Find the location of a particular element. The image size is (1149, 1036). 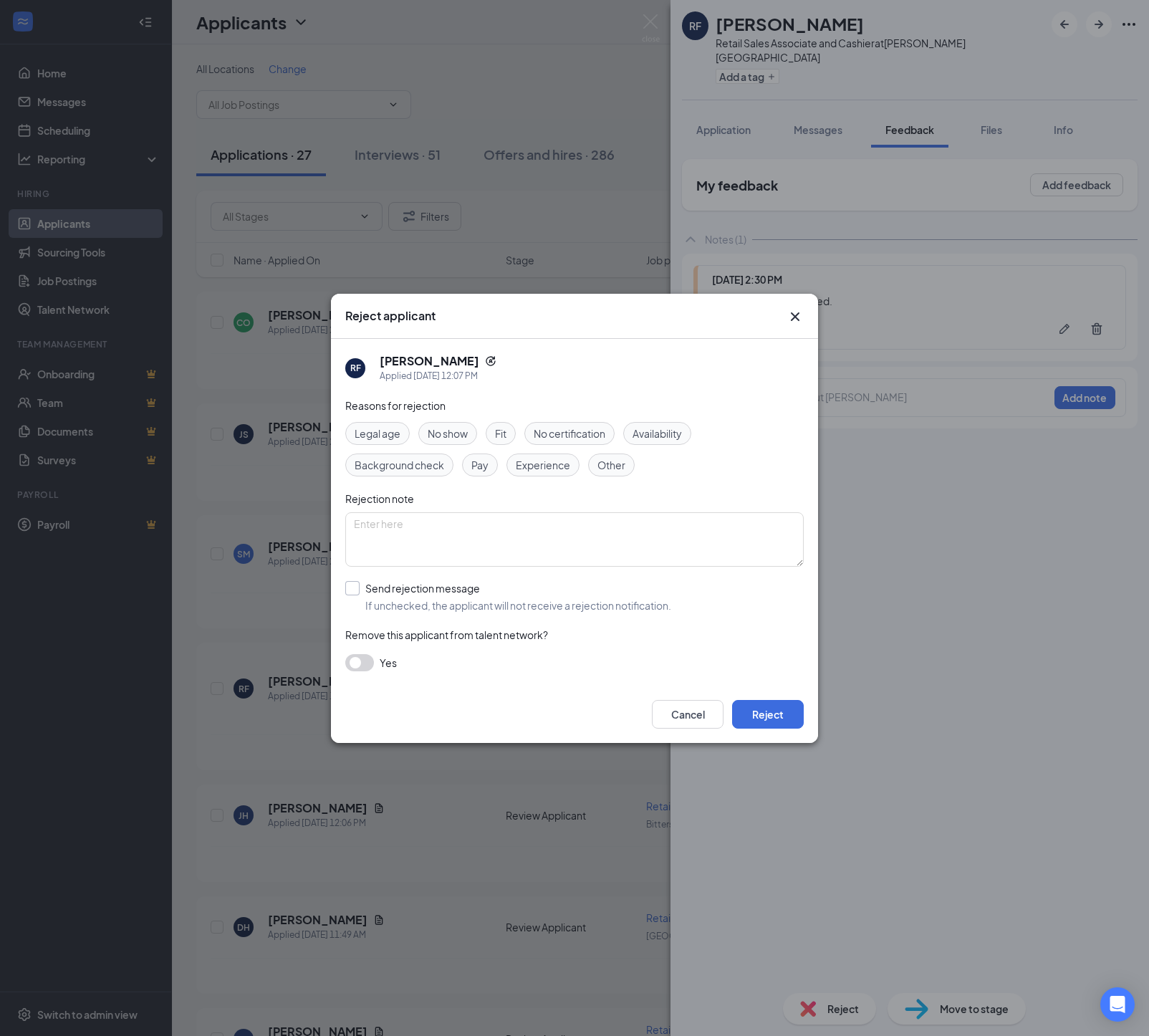

span: Background check is located at coordinates (399, 465).